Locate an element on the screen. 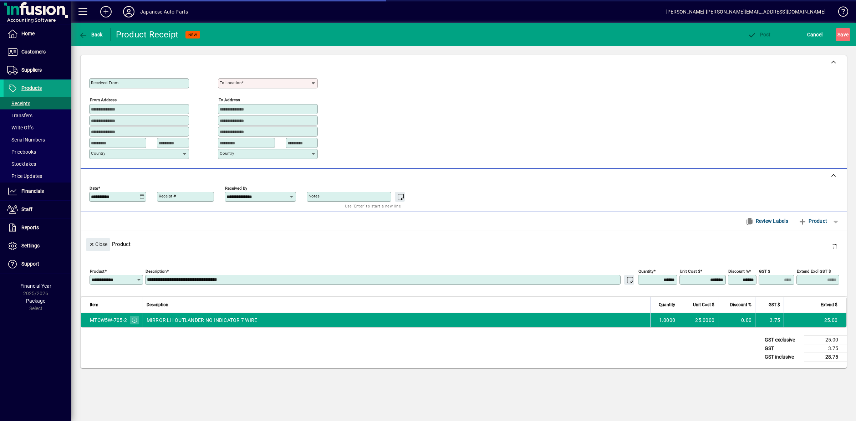 This screenshot has width=856, height=421. span: Extend $ is located at coordinates (829, 305).